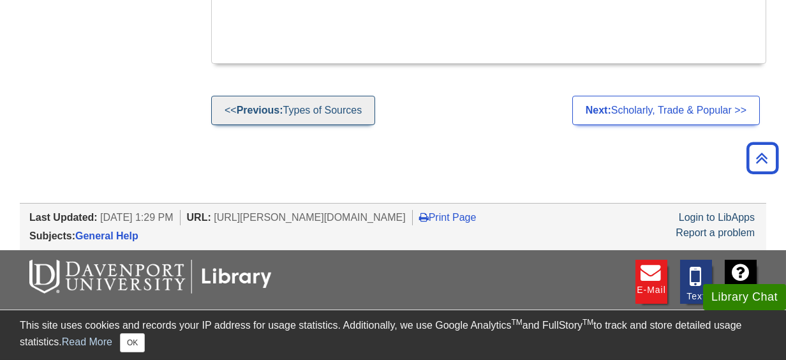  What do you see at coordinates (260, 110) in the screenshot?
I see `strong: Previous:` at bounding box center [260, 110].